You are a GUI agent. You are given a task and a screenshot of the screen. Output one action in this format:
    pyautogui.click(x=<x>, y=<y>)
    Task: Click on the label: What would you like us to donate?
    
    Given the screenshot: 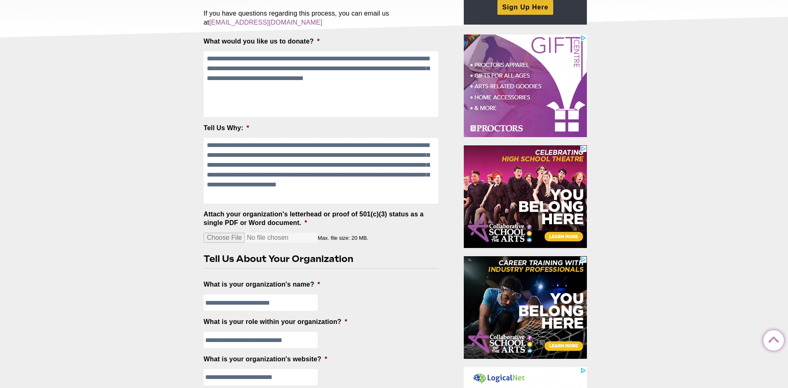 What is the action you would take?
    pyautogui.click(x=261, y=41)
    